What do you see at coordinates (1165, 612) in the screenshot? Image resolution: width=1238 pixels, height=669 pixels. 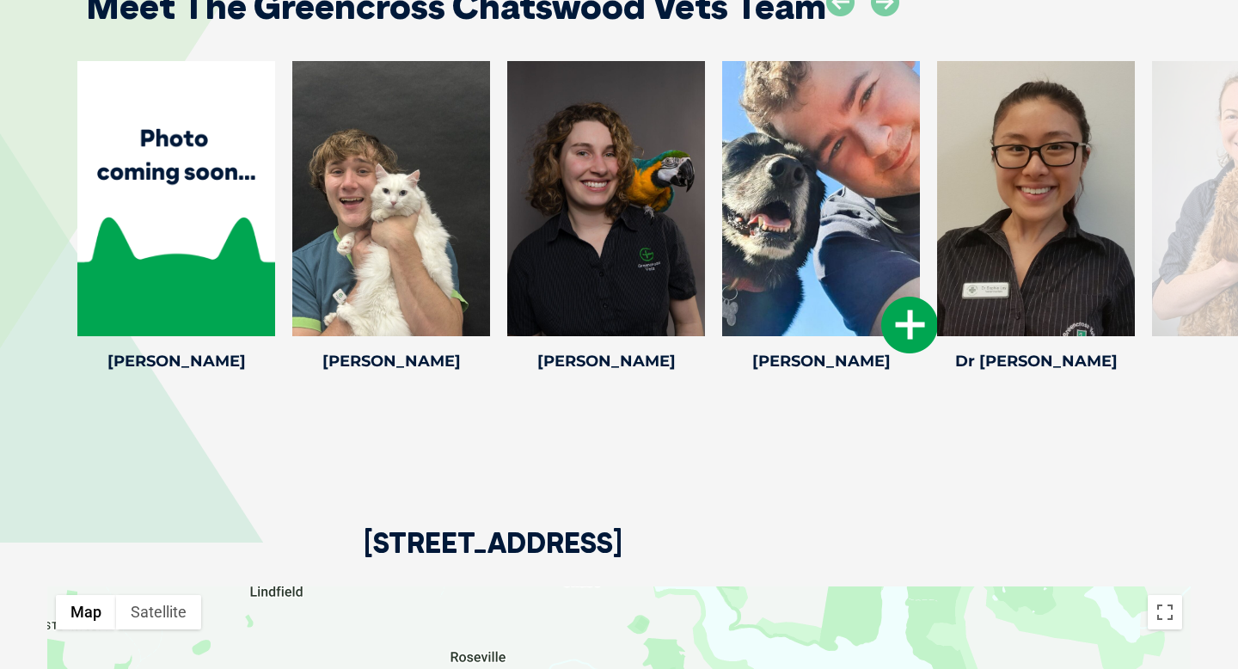 I see `button: Toggle fullscreen view` at bounding box center [1165, 612].